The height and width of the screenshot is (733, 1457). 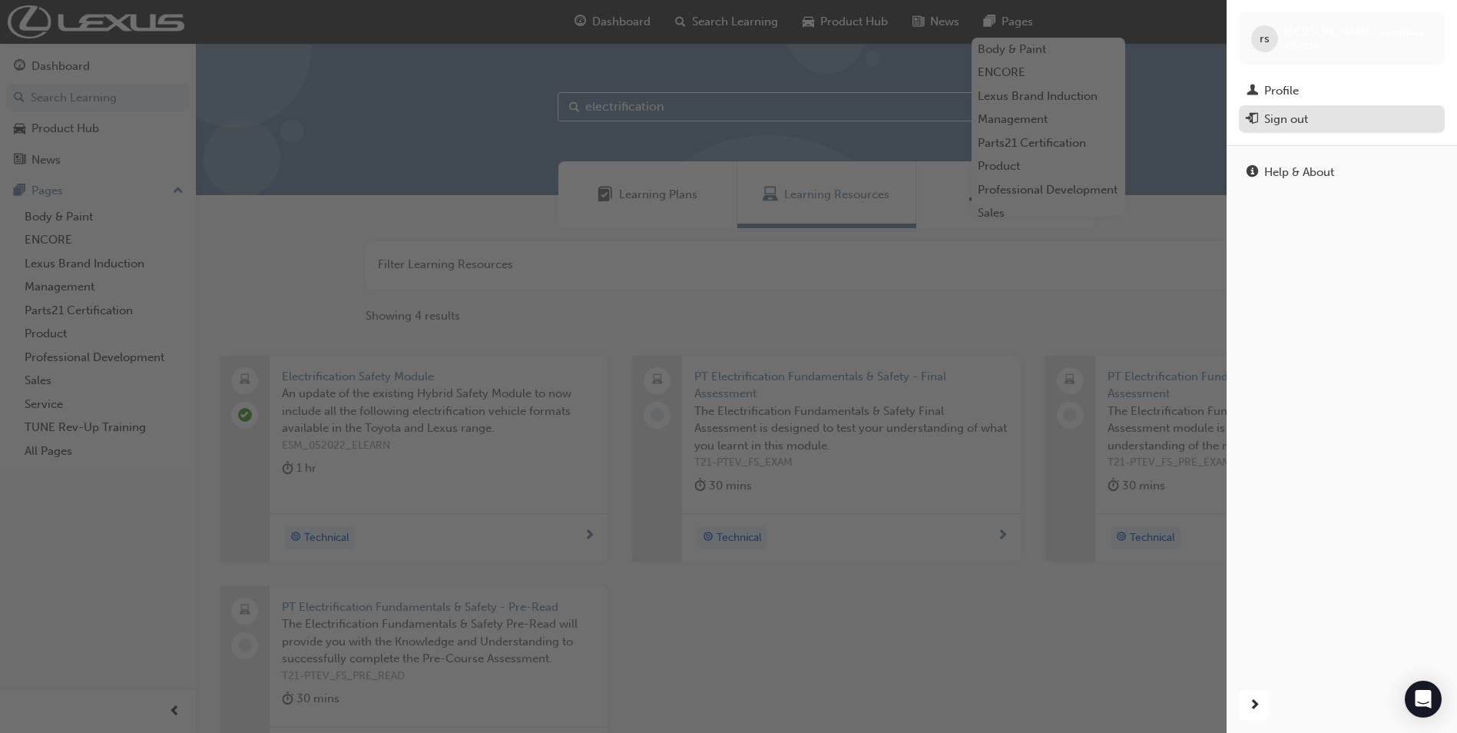 What do you see at coordinates (1252, 173) in the screenshot?
I see `span: info-icon` at bounding box center [1252, 173].